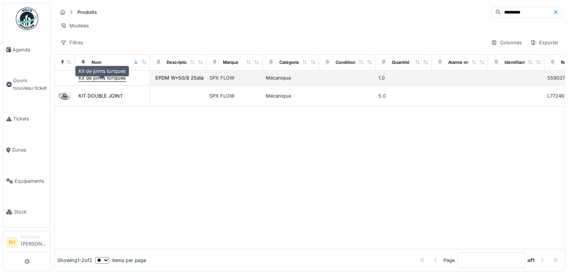 The image size is (571, 274). I want to click on span: Tickets, so click(30, 119).